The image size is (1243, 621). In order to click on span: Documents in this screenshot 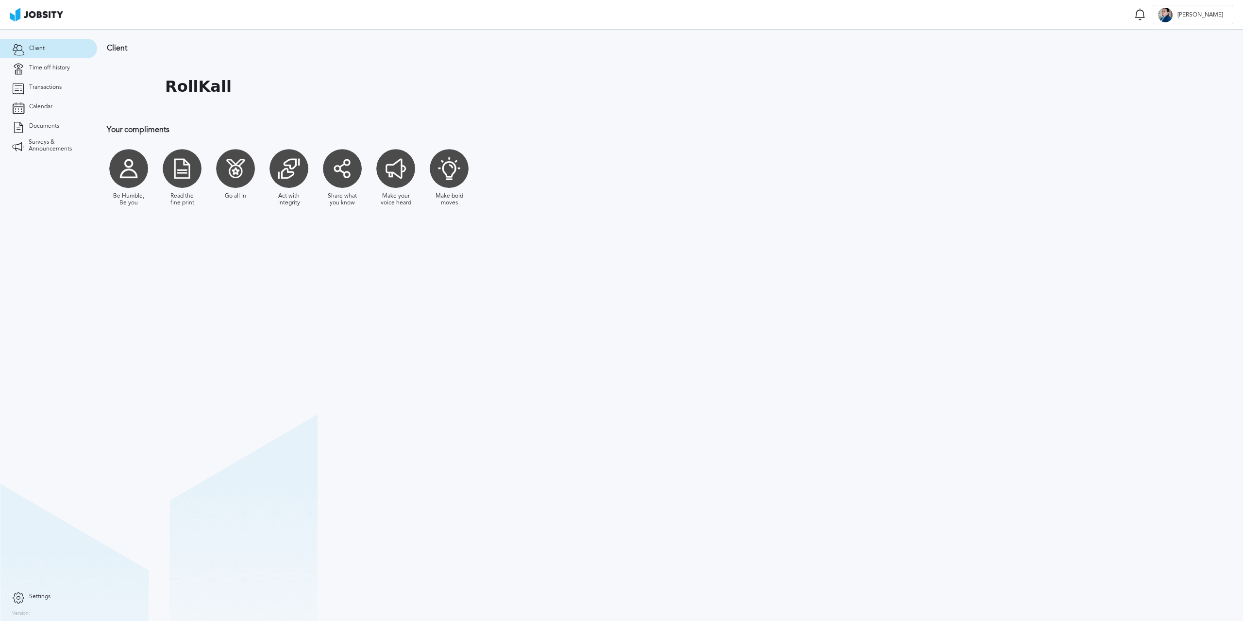, I will do `click(44, 126)`.